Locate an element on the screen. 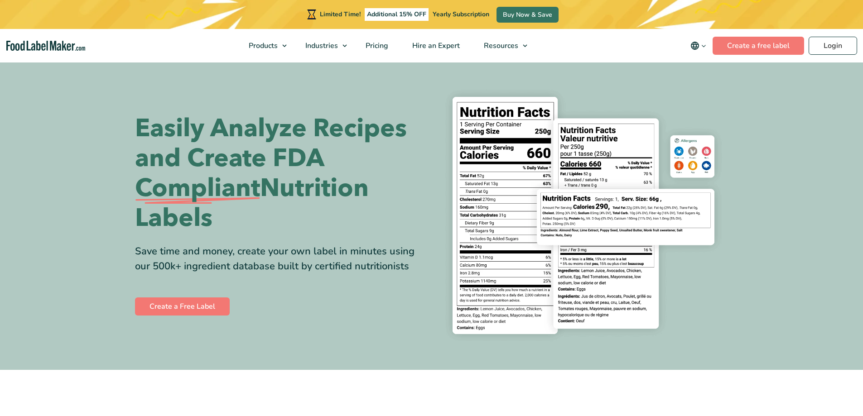  span: Industries is located at coordinates (321, 46).